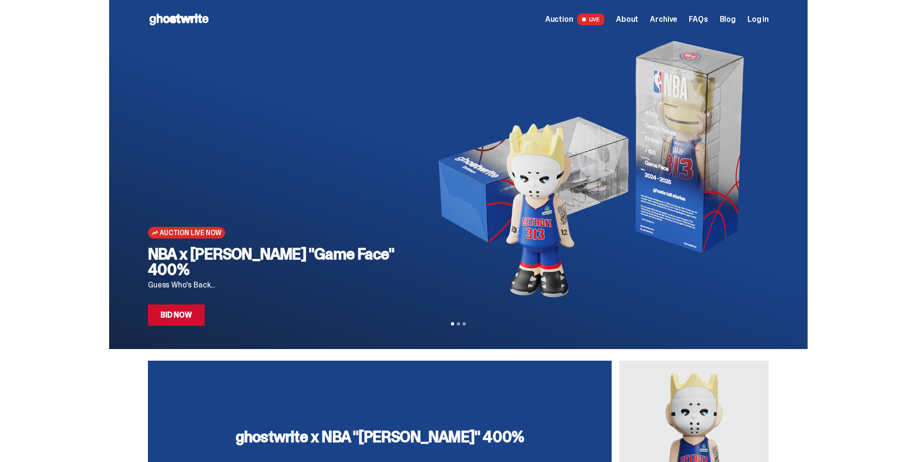 The image size is (924, 462). I want to click on img: NBA x Eminem "Game Face" 400%, so click(588, 170).